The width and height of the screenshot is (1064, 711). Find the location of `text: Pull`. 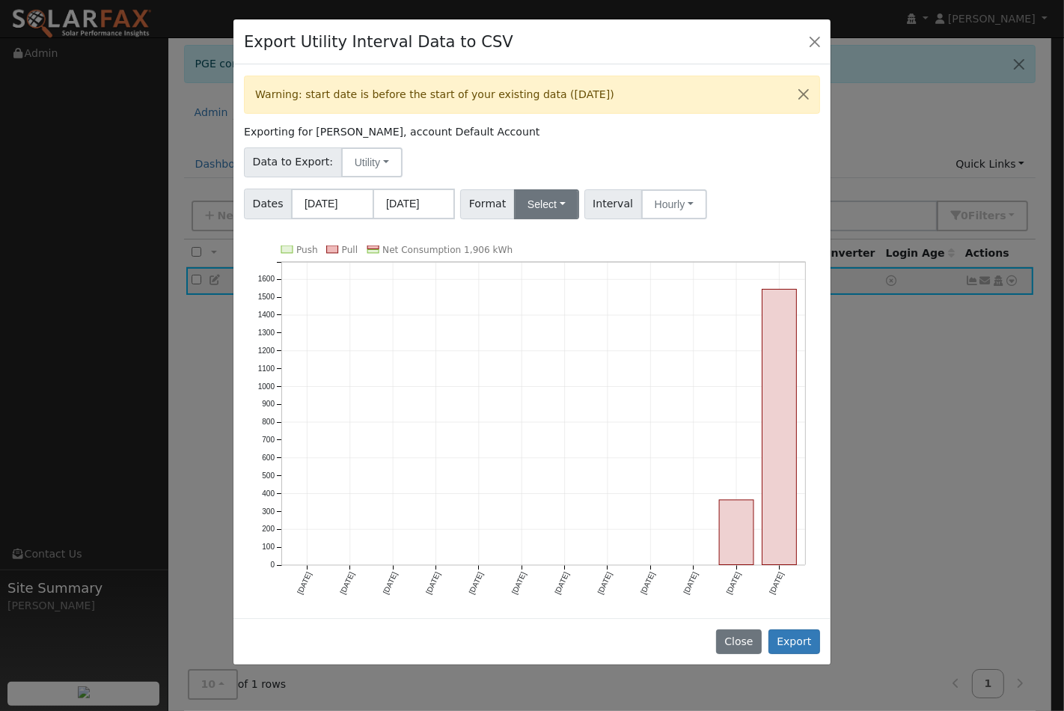

text: Pull is located at coordinates (349, 250).